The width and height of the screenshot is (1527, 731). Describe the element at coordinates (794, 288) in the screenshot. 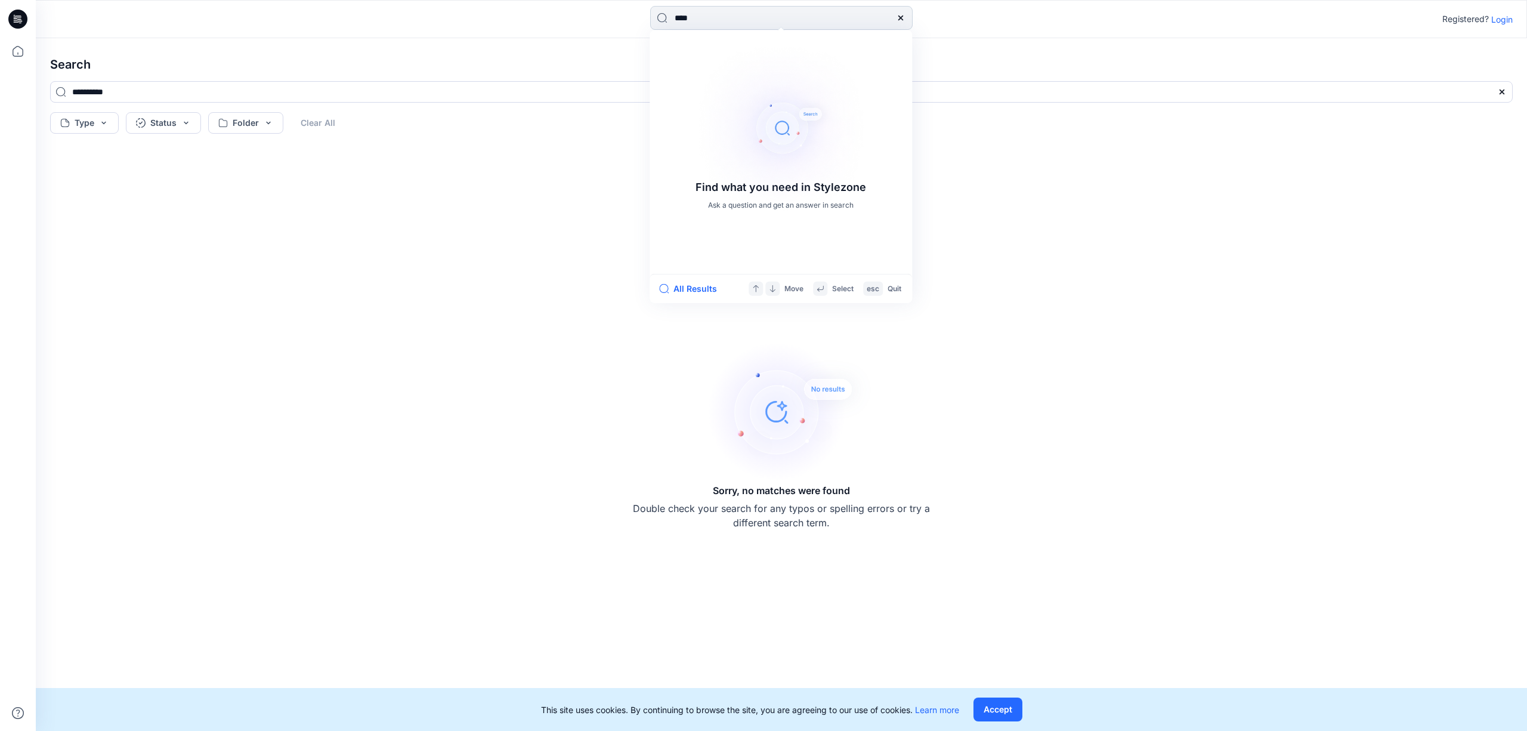

I see `p: Move` at that location.